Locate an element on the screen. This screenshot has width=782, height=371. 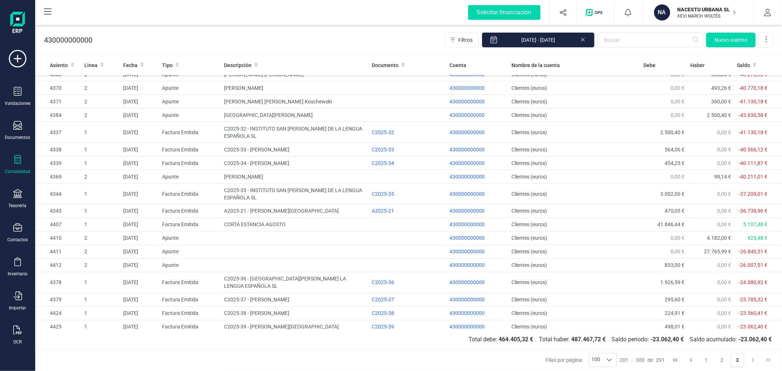
div: C2025-36 is located at coordinates (407, 282).